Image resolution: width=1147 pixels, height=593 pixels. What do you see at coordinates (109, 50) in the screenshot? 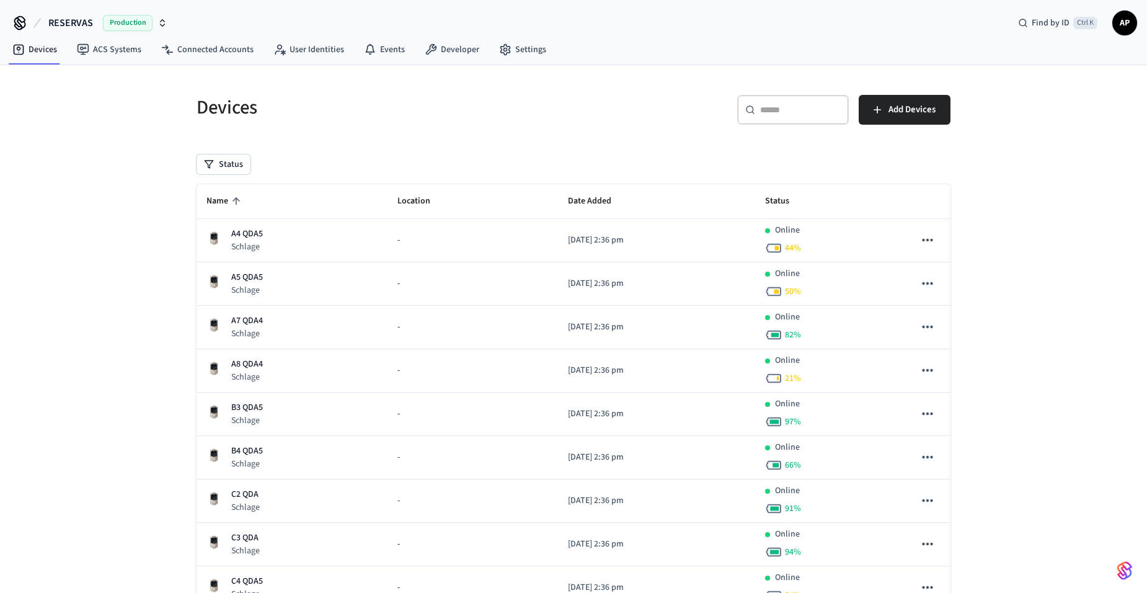
I see `a: ACS Systems` at bounding box center [109, 50].